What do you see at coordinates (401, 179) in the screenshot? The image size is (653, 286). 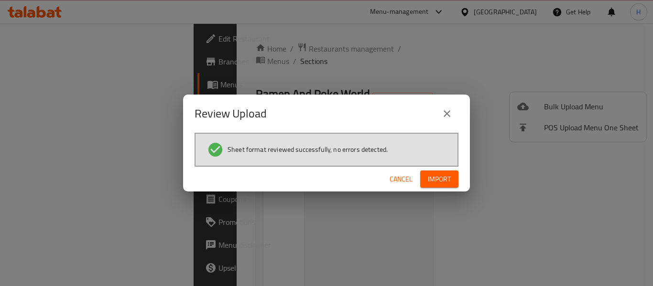 I see `span: Cancel` at bounding box center [401, 179].